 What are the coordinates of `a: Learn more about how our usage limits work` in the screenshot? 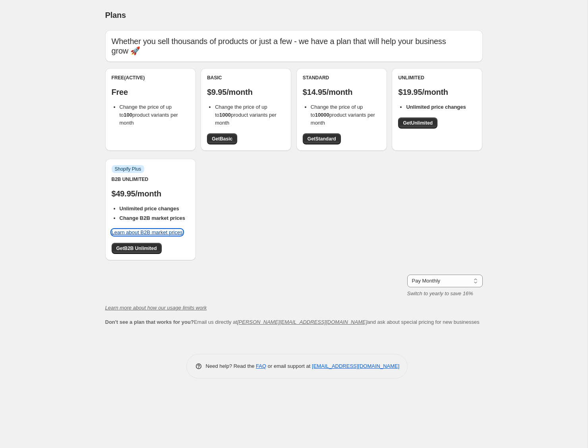 It's located at (156, 308).